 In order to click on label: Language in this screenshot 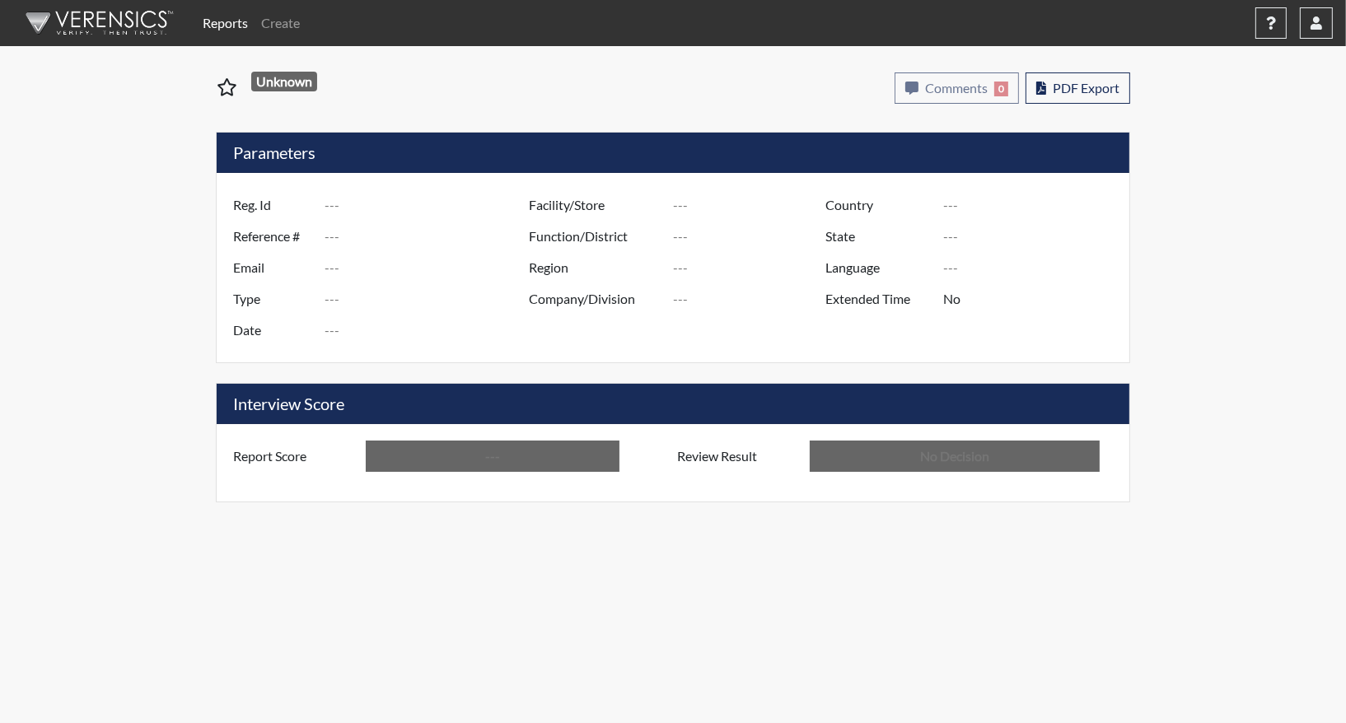, I will do `click(878, 268)`.